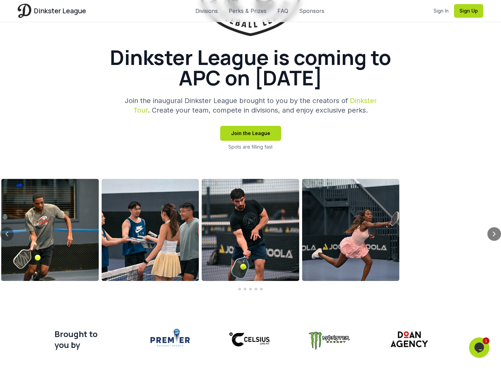 The width and height of the screenshot is (501, 368). What do you see at coordinates (312, 11) in the screenshot?
I see `a: Sponsors` at bounding box center [312, 11].